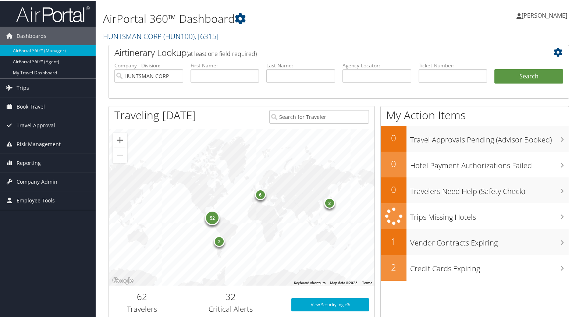 The width and height of the screenshot is (579, 318). Describe the element at coordinates (367, 282) in the screenshot. I see `a: Terms (opens in new tab)` at that location.